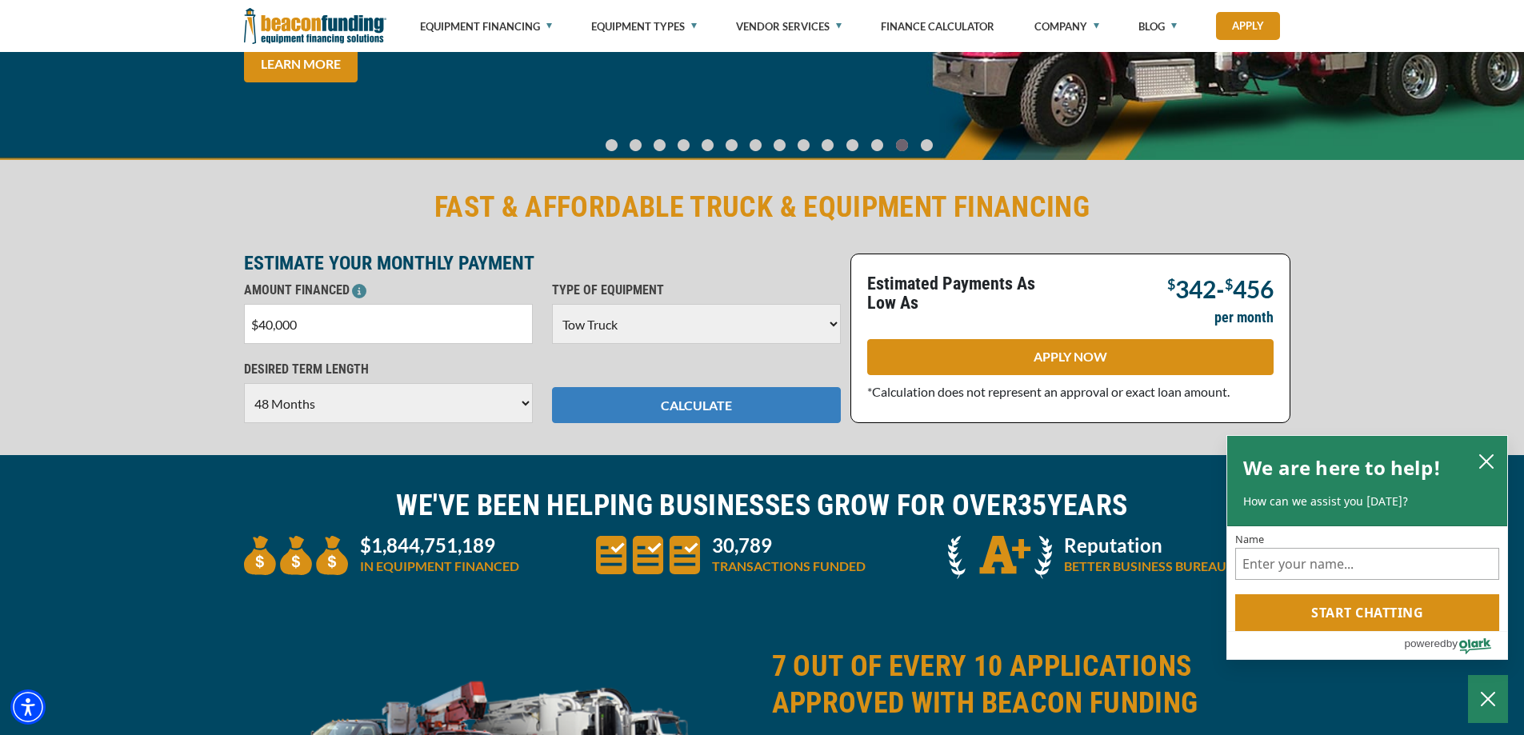  What do you see at coordinates (1026, 685) in the screenshot?
I see `h2: 7 OUT OF EVERY 10 APPLICATIONS APPROVED WITH BEACON FUNDING` at bounding box center [1026, 685].